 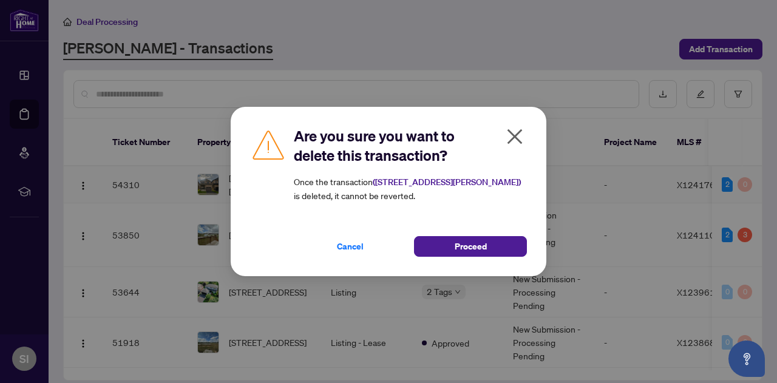 I want to click on span: Proceed, so click(x=471, y=246).